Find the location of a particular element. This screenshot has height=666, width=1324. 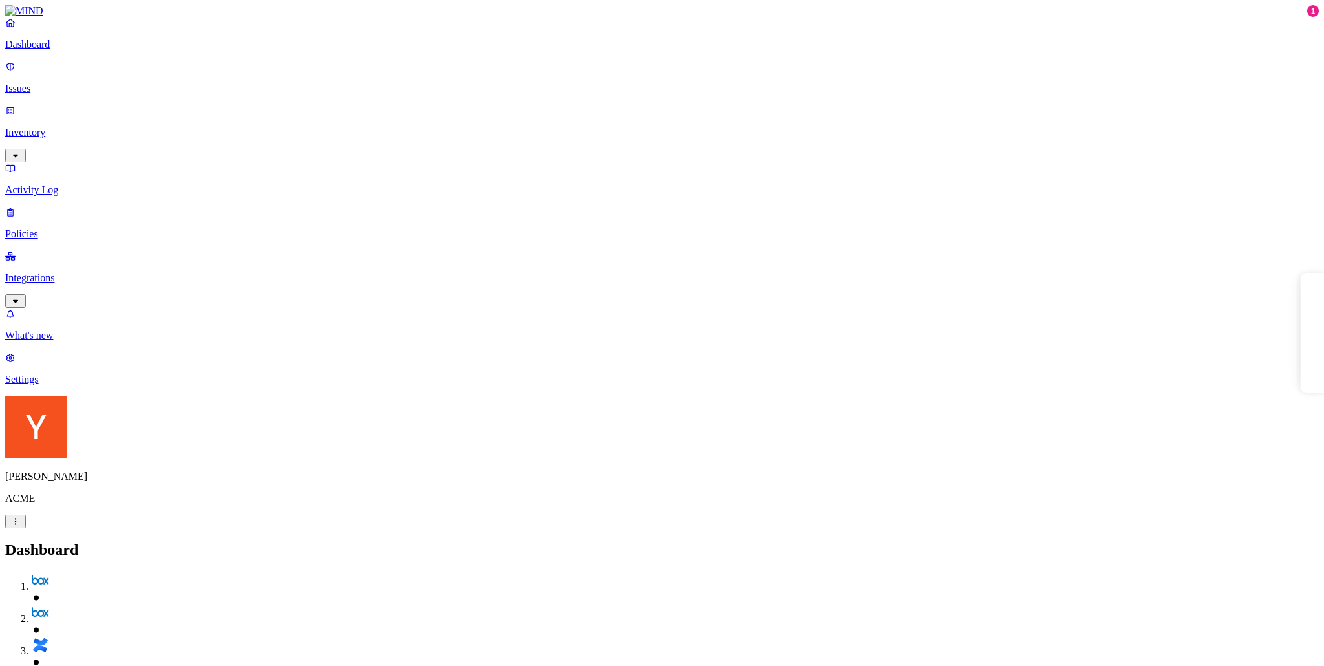

p: Policies is located at coordinates (662, 234).